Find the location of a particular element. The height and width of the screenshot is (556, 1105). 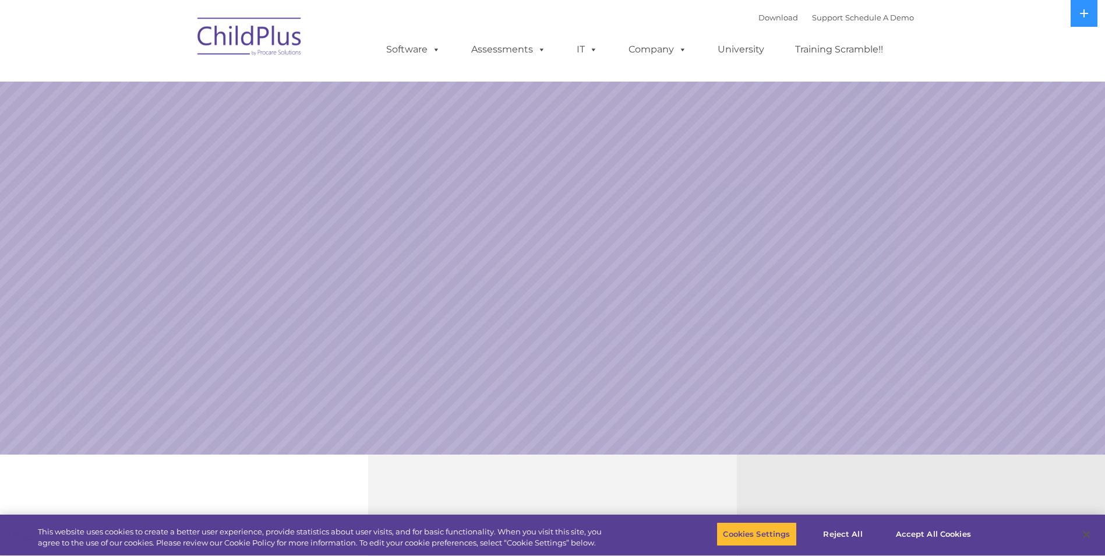

button: Cookies Settings is located at coordinates (756, 534).